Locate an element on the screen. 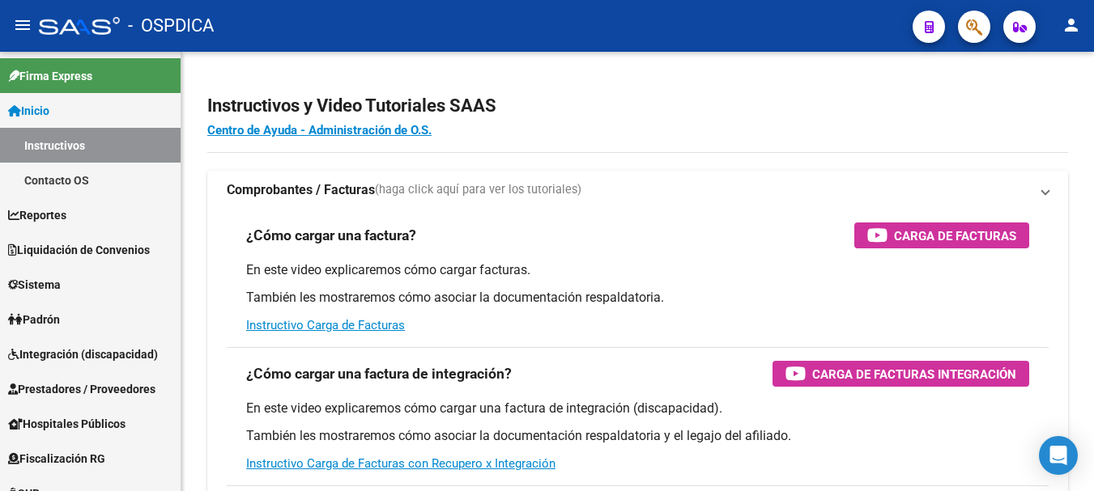 This screenshot has width=1094, height=491. span: Sistema is located at coordinates (34, 285).